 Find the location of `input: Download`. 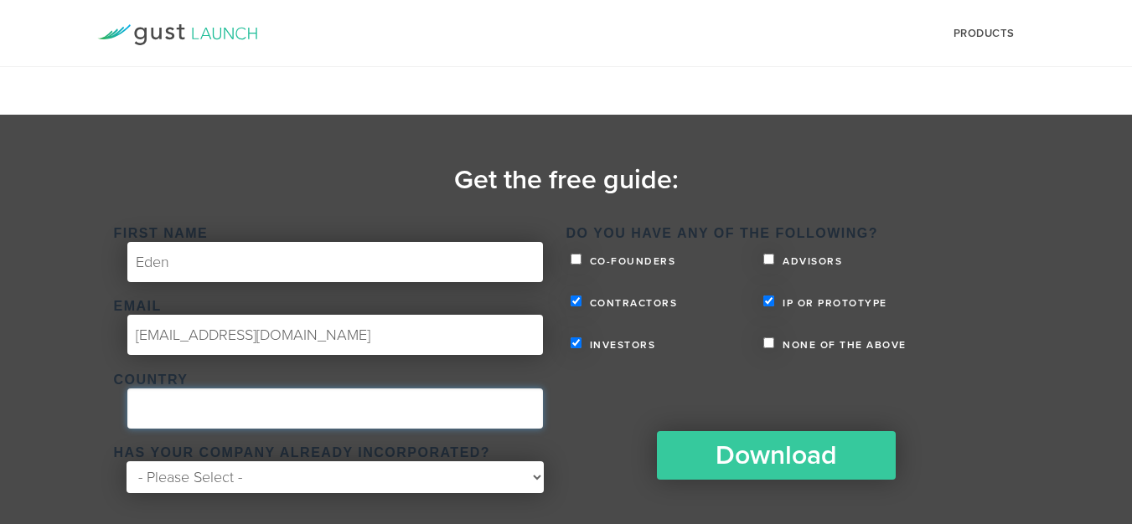

input: Download is located at coordinates (776, 456).